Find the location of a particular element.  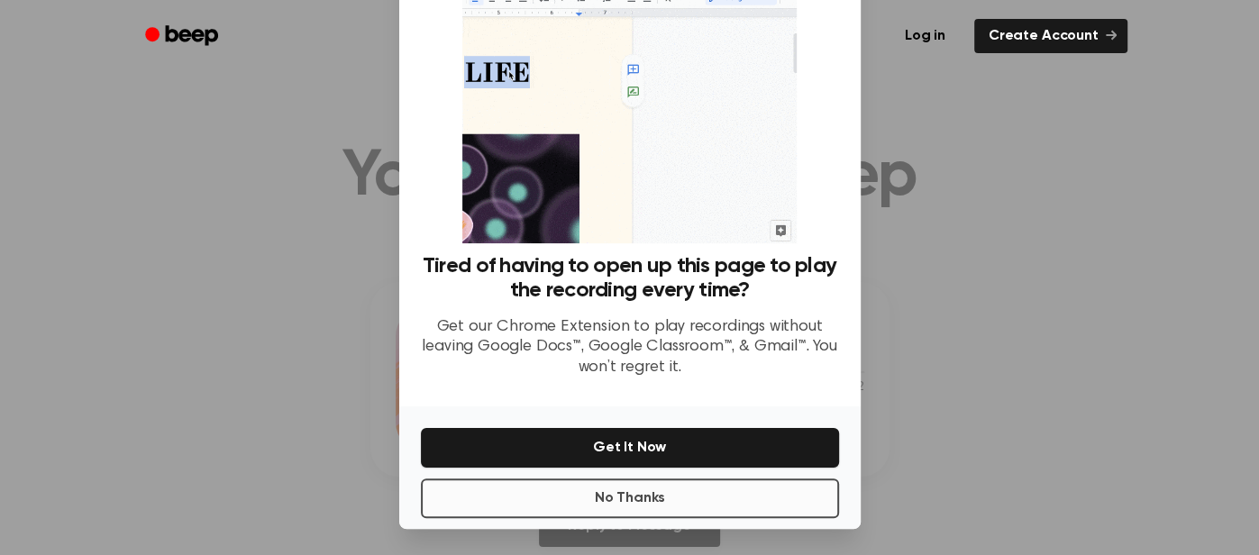

a: Beep is located at coordinates (183, 36).